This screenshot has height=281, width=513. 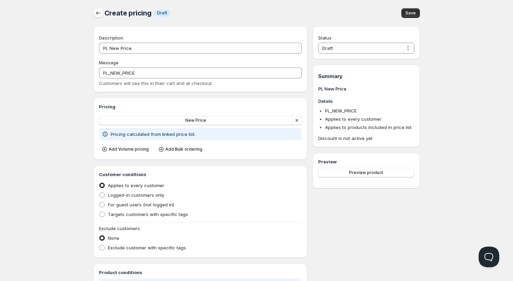 What do you see at coordinates (147, 247) in the screenshot?
I see `span: Exclude customer with specific tags` at bounding box center [147, 247].